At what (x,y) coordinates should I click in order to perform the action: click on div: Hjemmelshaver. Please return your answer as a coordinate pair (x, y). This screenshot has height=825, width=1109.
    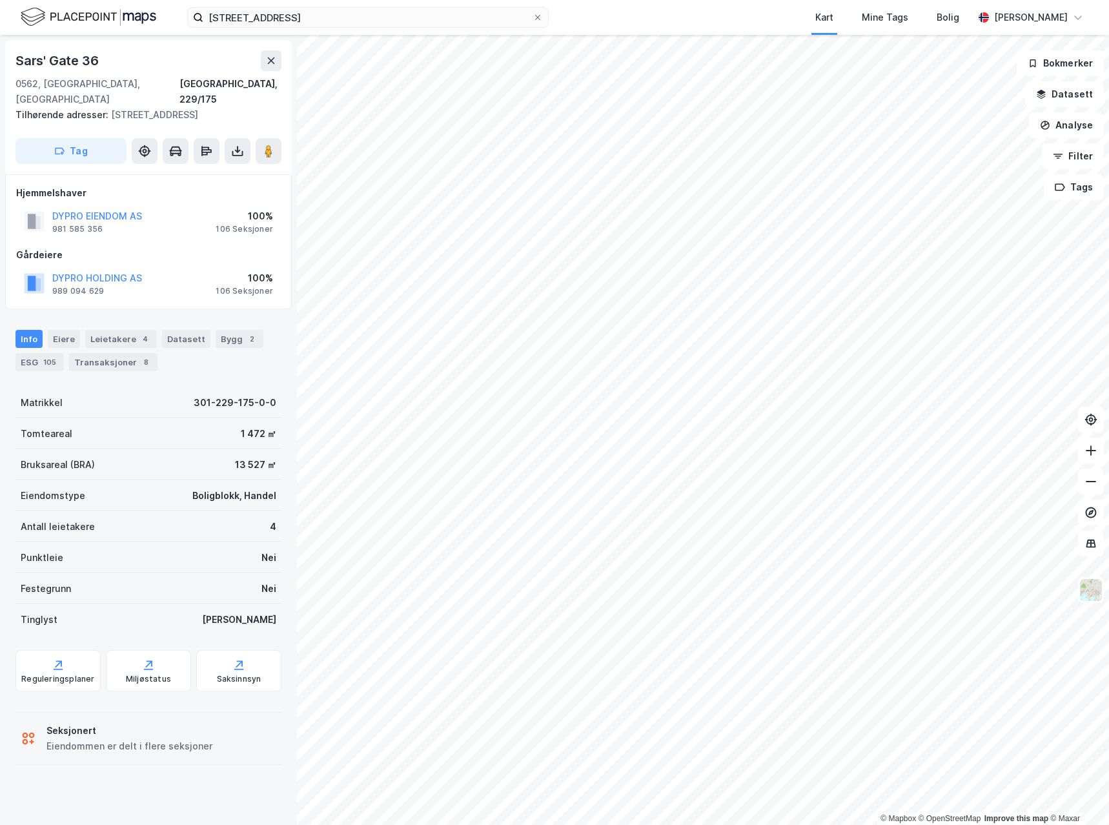
    Looking at the image, I should click on (149, 193).